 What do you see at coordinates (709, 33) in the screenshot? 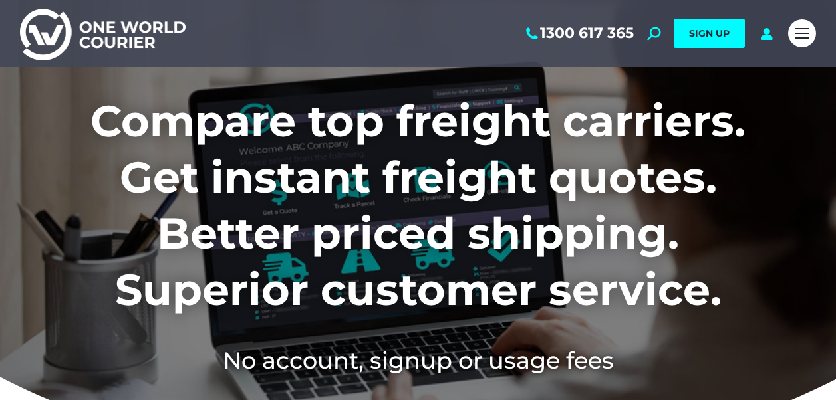
I see `span: SIGN UP` at bounding box center [709, 33].